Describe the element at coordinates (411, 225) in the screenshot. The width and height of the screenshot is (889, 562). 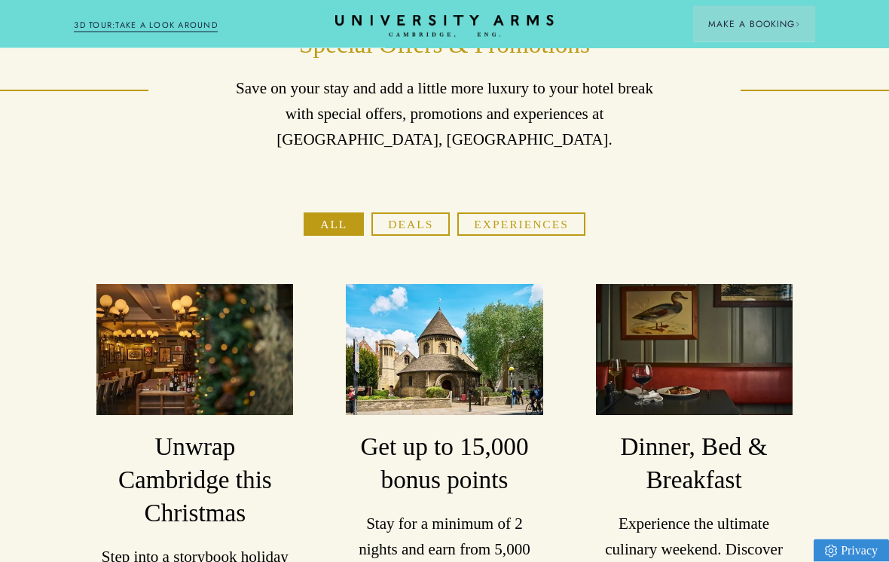
I see `button: Deals` at that location.